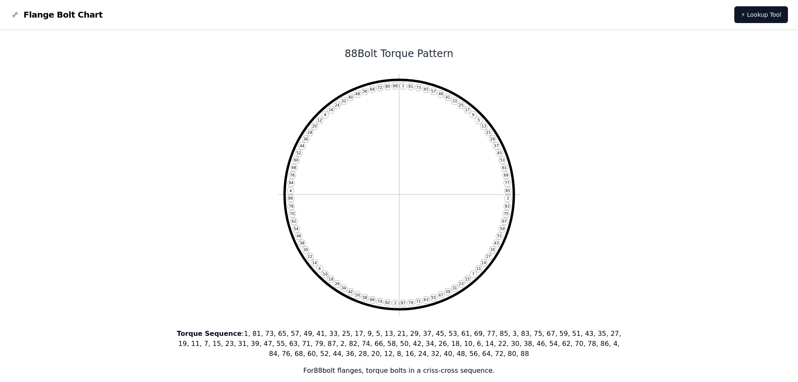  What do you see at coordinates (294, 221) in the screenshot?
I see `text: 62` at bounding box center [294, 221].